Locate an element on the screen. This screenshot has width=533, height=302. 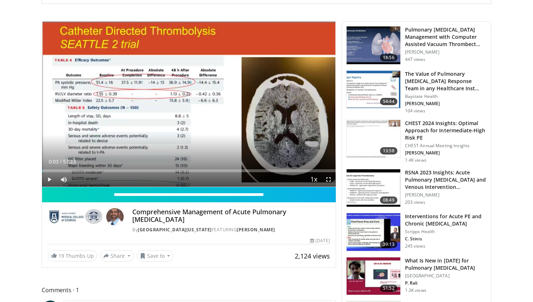
div: Progress Bar is located at coordinates (189, 171).